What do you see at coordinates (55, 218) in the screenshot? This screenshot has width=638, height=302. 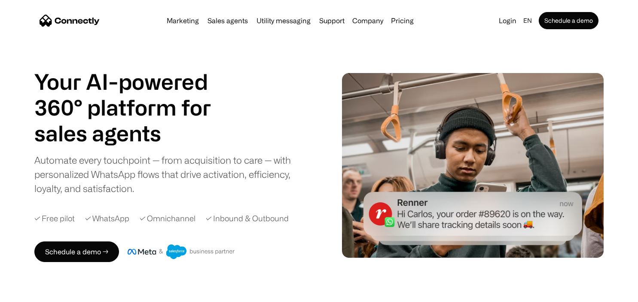 I see `div: ✓ Free pilot` at bounding box center [55, 218].